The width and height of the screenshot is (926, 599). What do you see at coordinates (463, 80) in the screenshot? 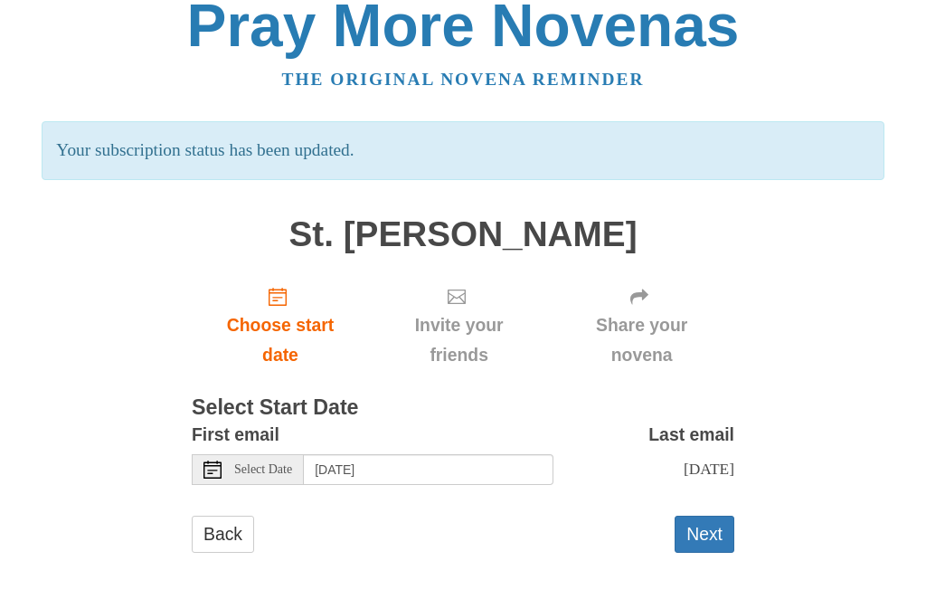
I see `a: The original novena reminder` at bounding box center [463, 80].